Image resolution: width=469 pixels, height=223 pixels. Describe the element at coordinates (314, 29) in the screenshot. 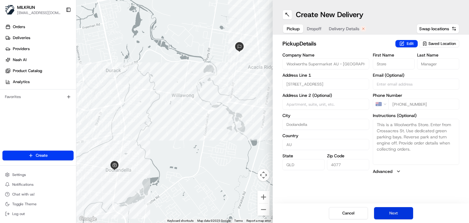

I see `span: Dropoff` at that location.